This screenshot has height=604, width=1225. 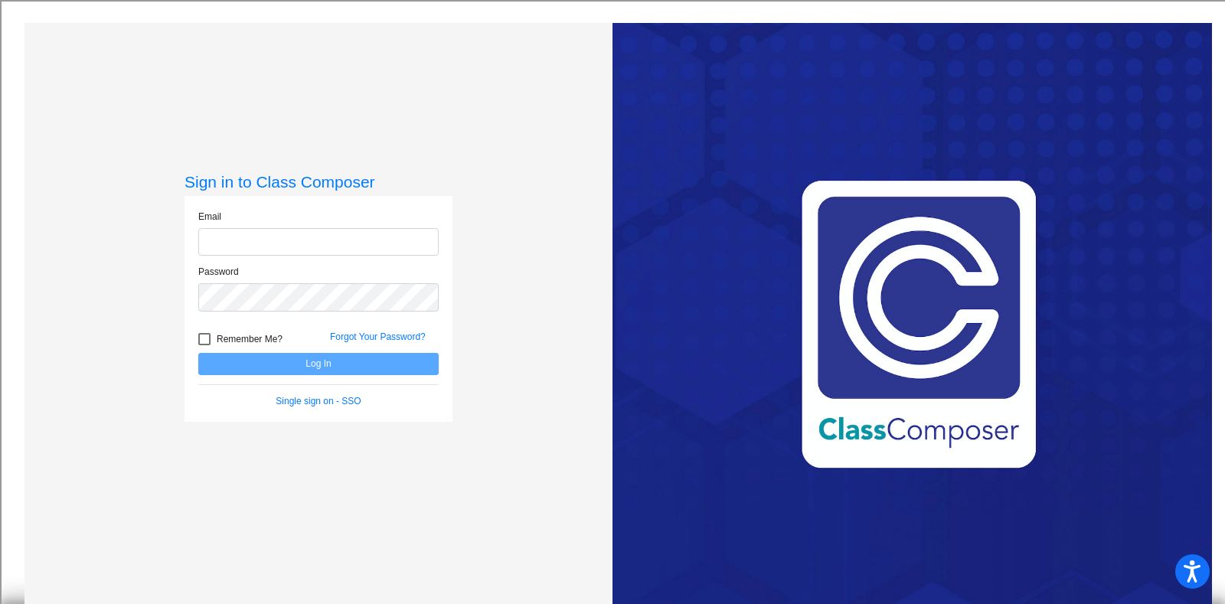 What do you see at coordinates (210, 217) in the screenshot?
I see `label: Email` at bounding box center [210, 217].